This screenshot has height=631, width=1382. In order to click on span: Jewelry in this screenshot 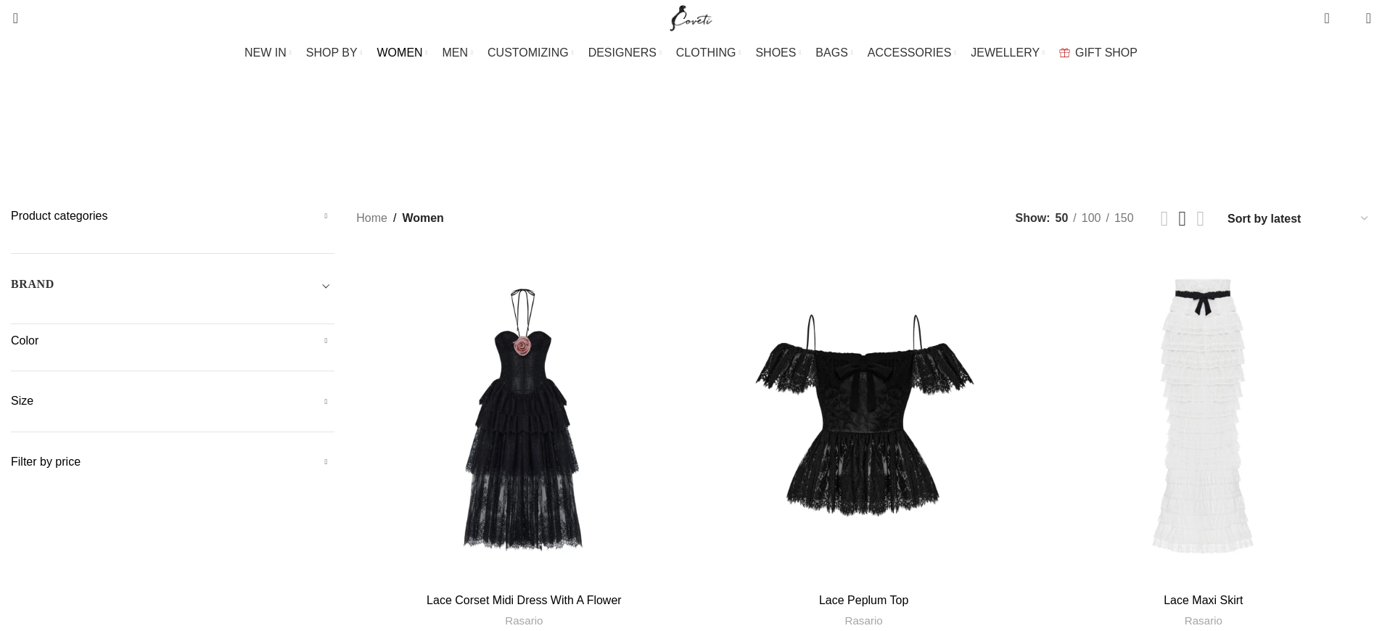, I will do `click(646, 147)`.